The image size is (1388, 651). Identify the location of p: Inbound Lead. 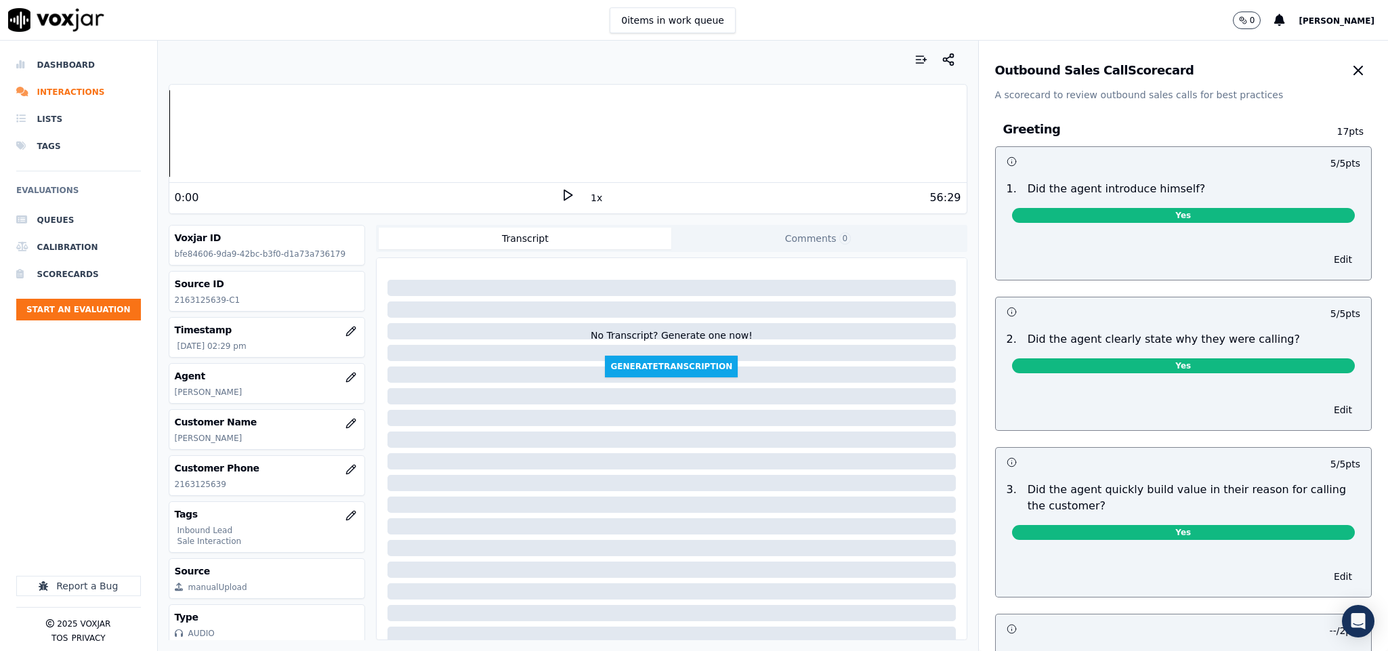
(268, 530).